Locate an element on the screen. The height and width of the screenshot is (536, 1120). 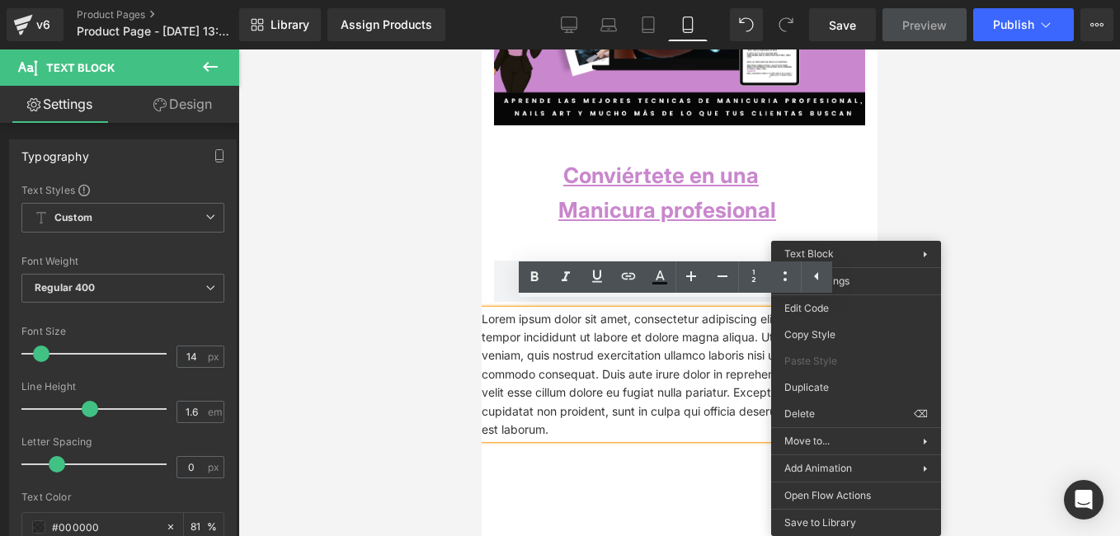
span: Preview is located at coordinates (924, 25).